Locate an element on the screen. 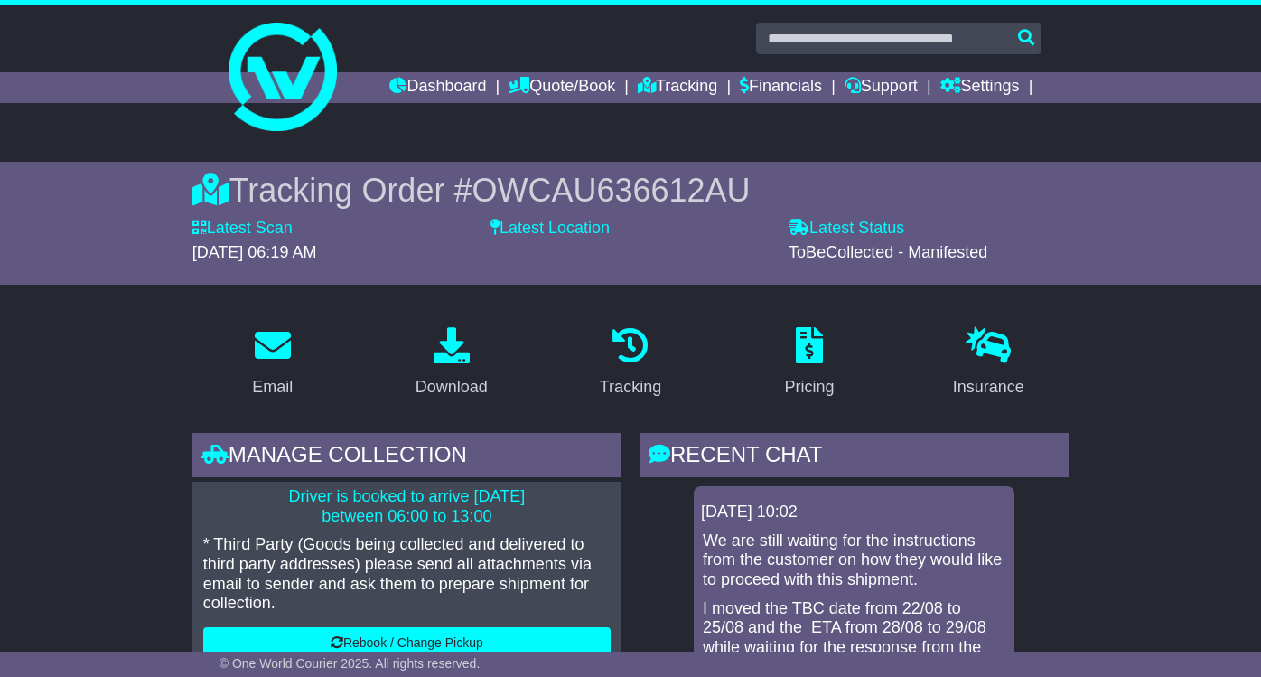 This screenshot has width=1261, height=677. a: Email is located at coordinates (272, 363).